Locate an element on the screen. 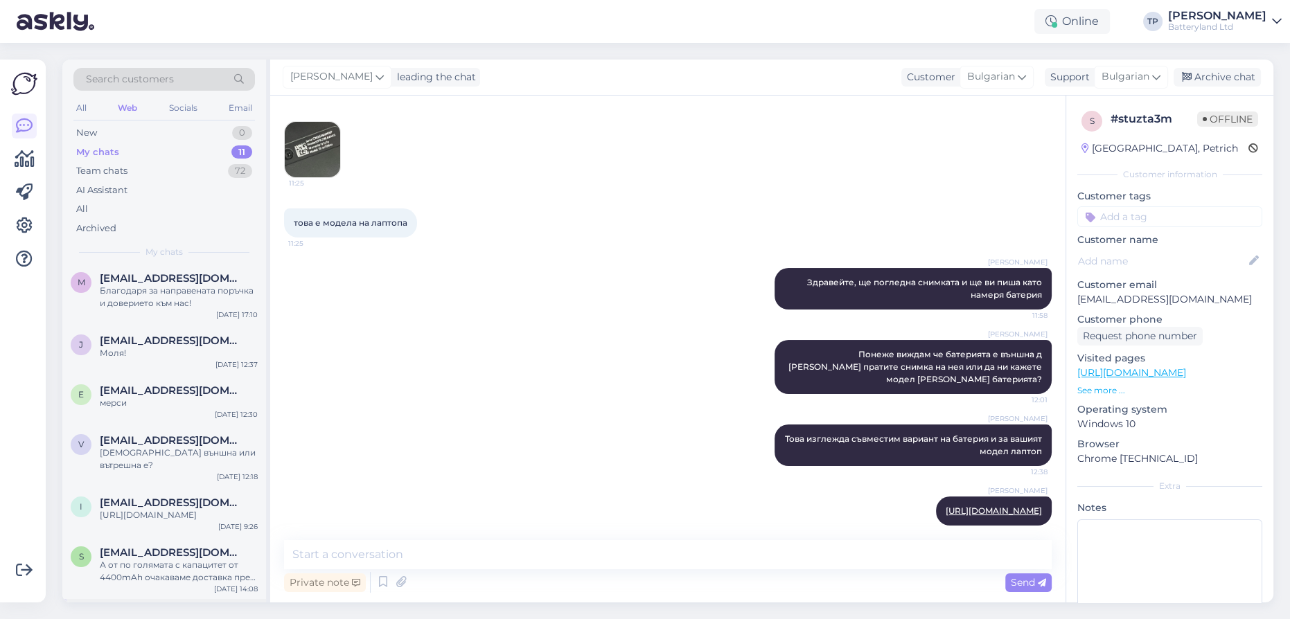  div: Благодаря за направената поръчка и доверието към нас! is located at coordinates (179, 297).